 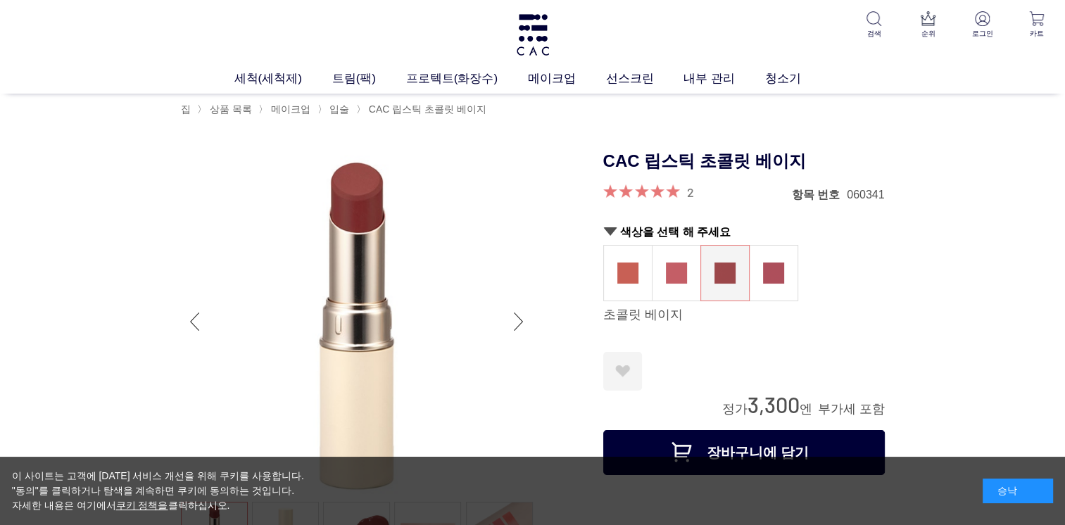 What do you see at coordinates (774, 273) in the screenshot?
I see `img: 핑크 로즈` at bounding box center [774, 273].